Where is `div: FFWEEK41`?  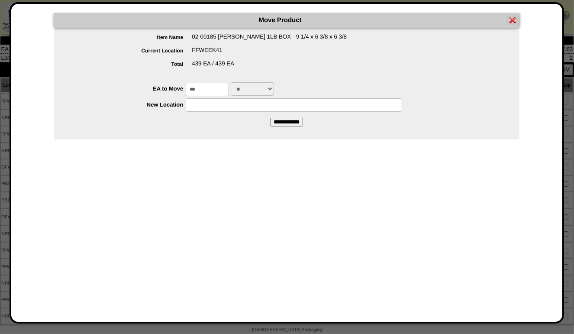
div: FFWEEK41 is located at coordinates (295, 53).